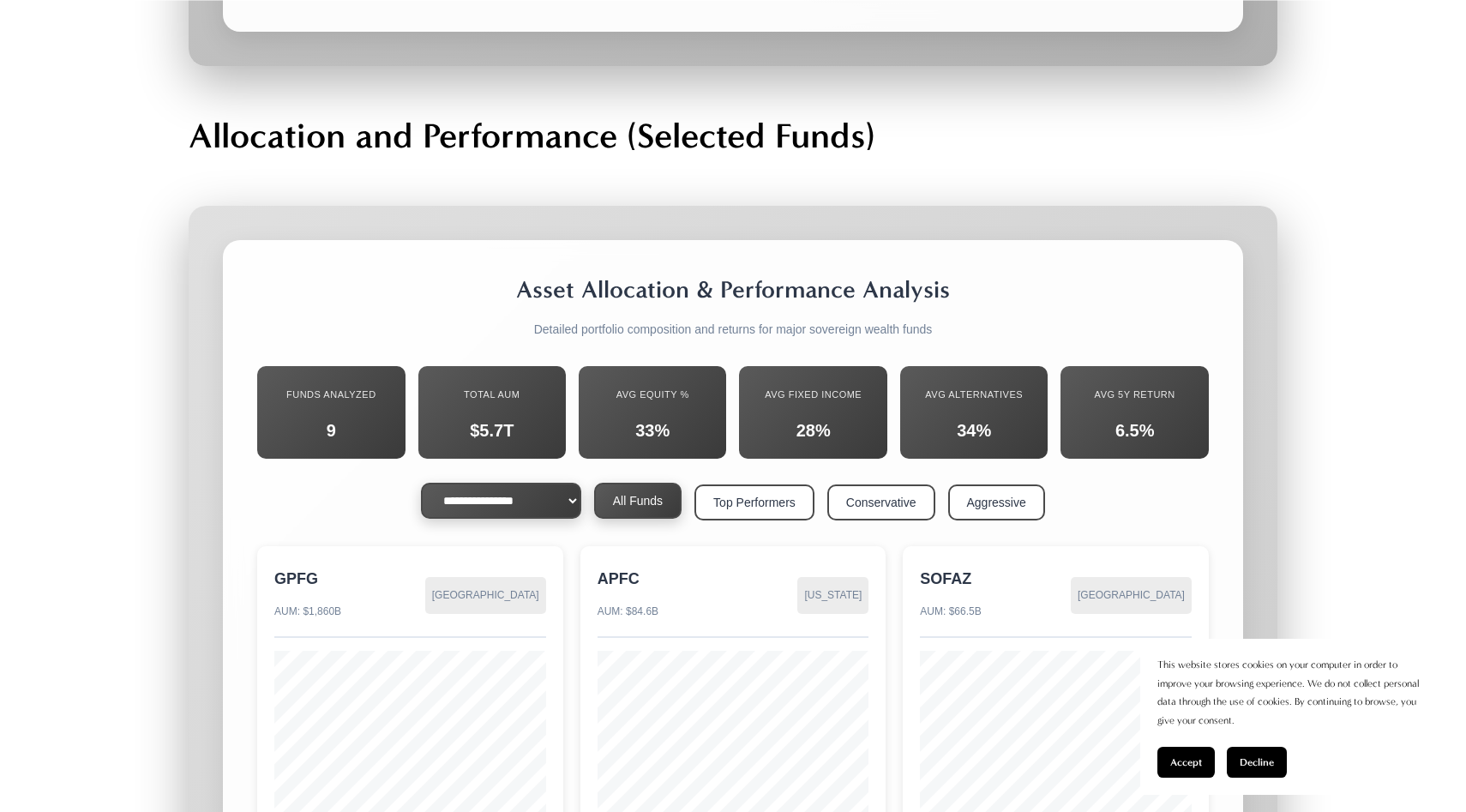  What do you see at coordinates (1257, 762) in the screenshot?
I see `span: Decline` at bounding box center [1257, 762].